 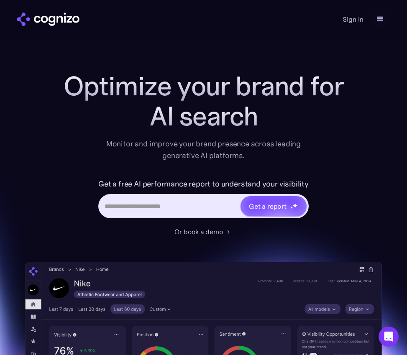 I want to click on a: home, so click(x=48, y=19).